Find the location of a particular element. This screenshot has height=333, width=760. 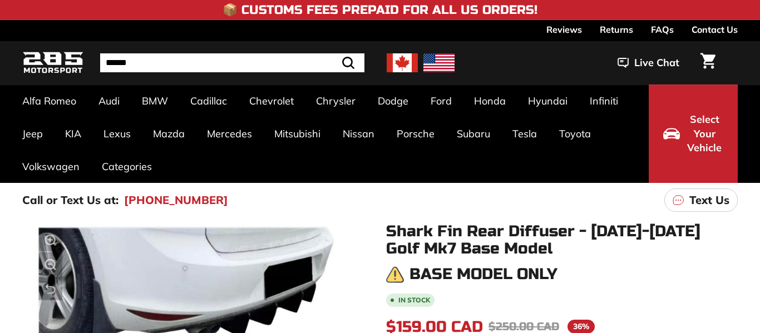

a: BMW is located at coordinates (155, 101).